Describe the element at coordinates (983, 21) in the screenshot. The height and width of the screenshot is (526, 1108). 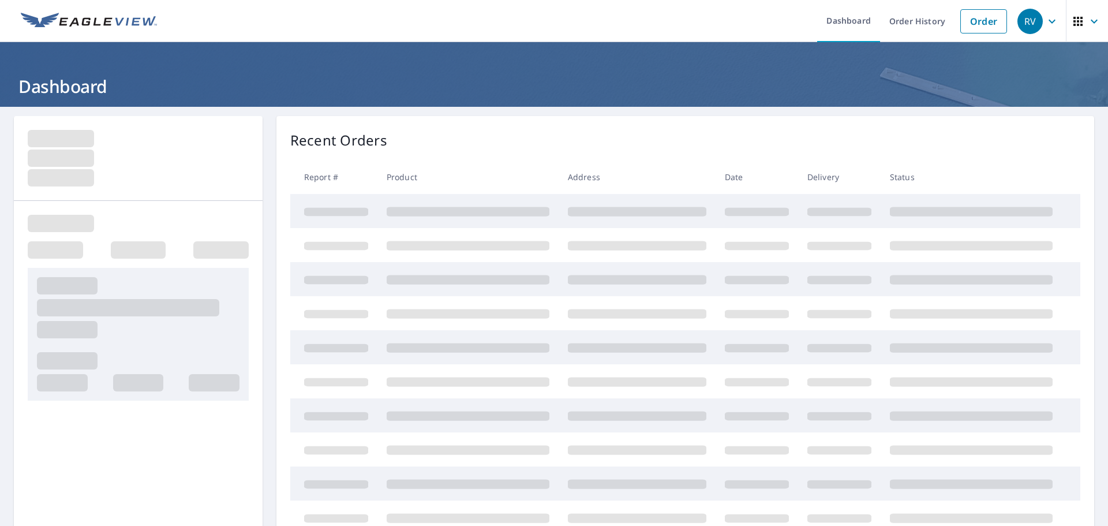
I see `a: Order` at that location.